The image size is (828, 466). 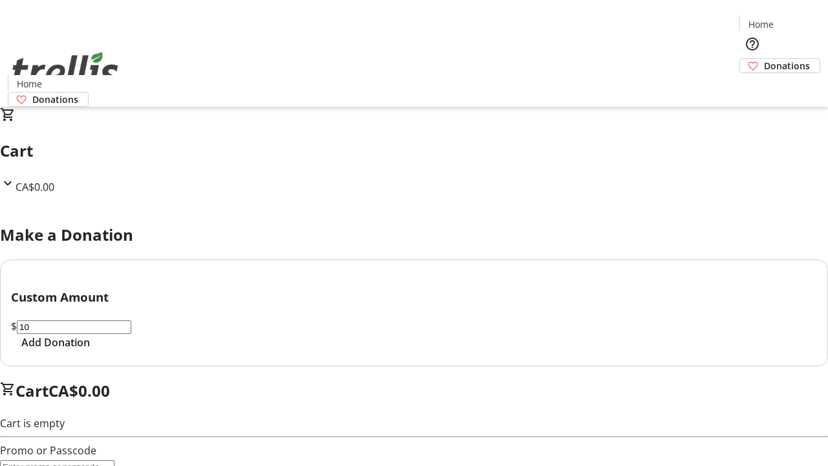 What do you see at coordinates (65, 70) in the screenshot?
I see `img: Orient E2E Organization s9BTNrfZUc's Logo` at bounding box center [65, 70].